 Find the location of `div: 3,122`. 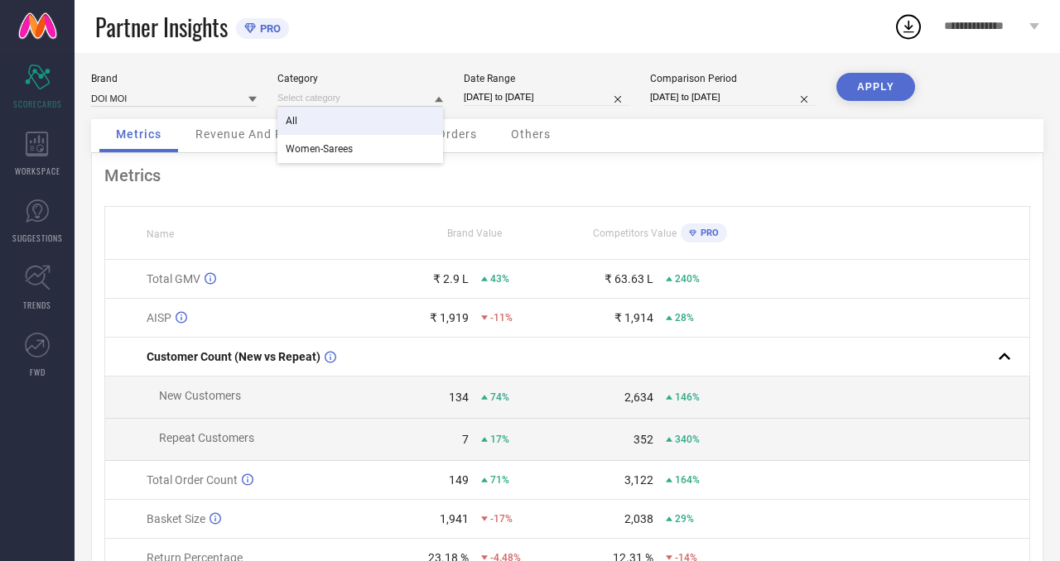

div: 3,122 is located at coordinates (638, 480).